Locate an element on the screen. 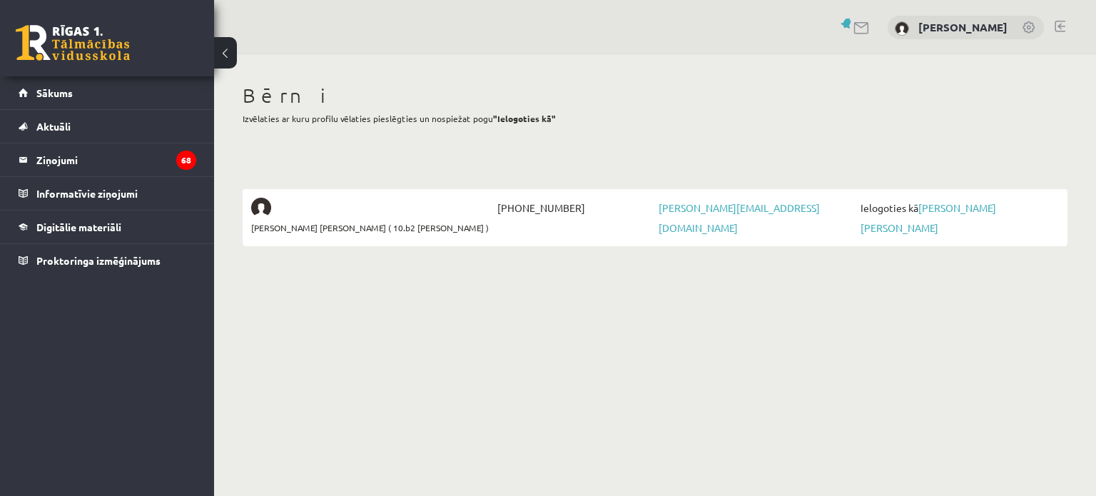 This screenshot has height=496, width=1096. img: Daniels Legzdiņš is located at coordinates (261, 208).